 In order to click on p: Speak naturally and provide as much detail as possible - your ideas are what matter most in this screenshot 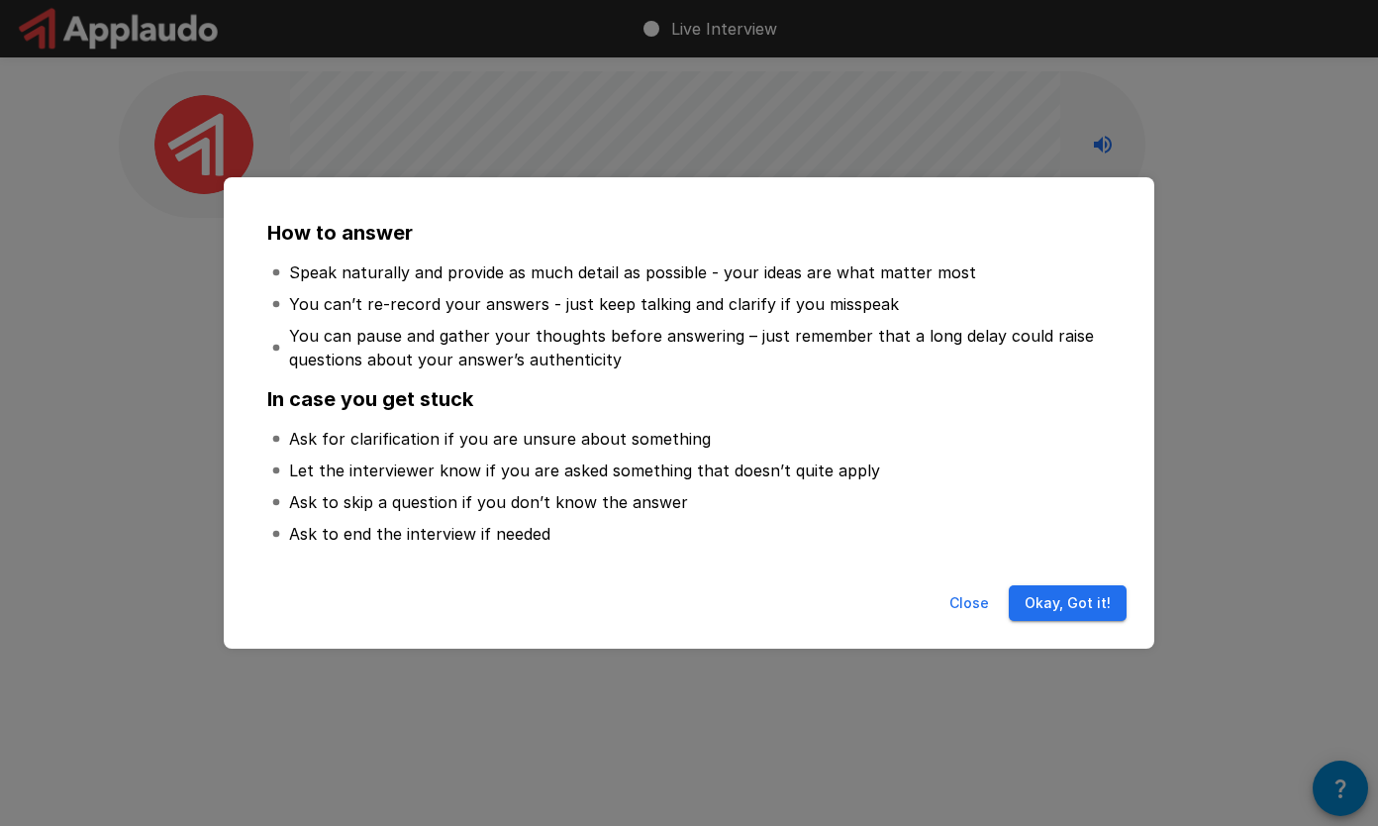, I will do `click(633, 272)`.